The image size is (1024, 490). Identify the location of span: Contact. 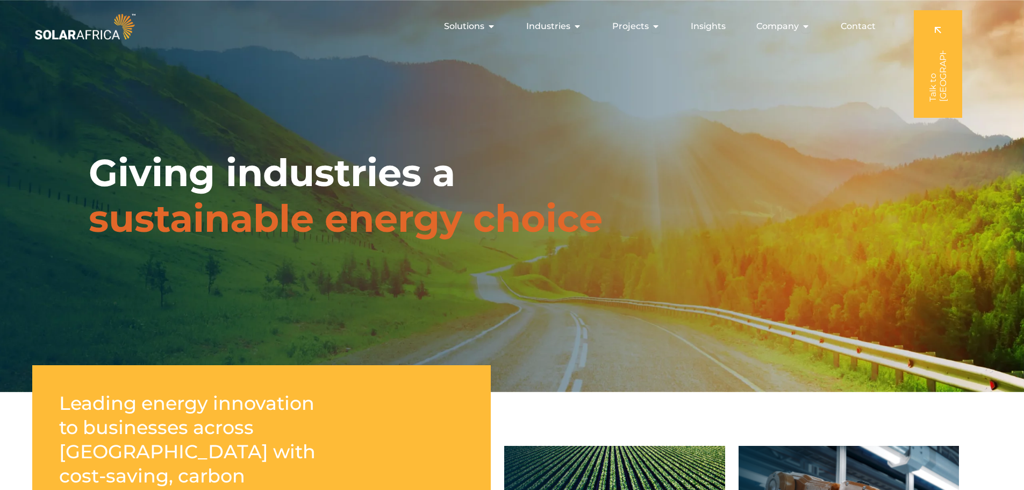
(858, 26).